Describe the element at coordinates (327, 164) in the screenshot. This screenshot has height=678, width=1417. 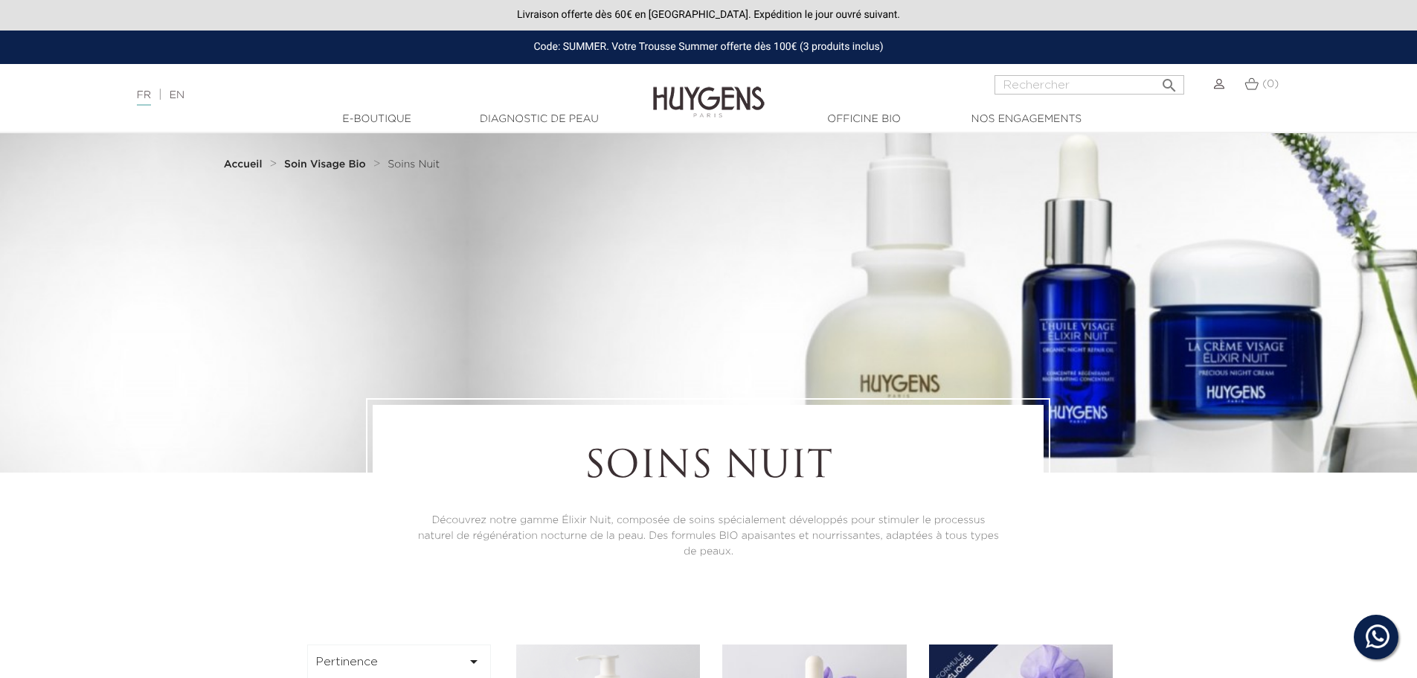
I see `a: Soin Visage Bio` at that location.